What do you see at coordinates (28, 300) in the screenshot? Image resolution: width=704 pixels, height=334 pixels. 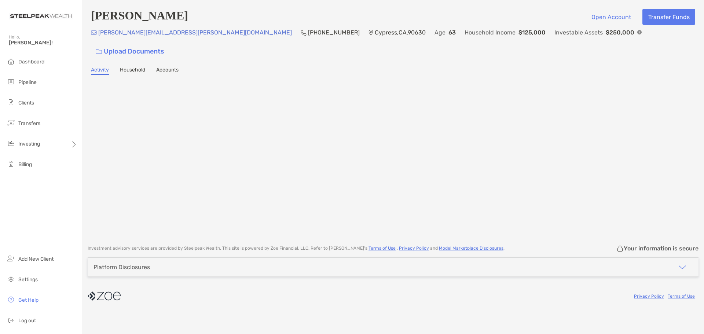 I see `span: Get Help` at bounding box center [28, 300].